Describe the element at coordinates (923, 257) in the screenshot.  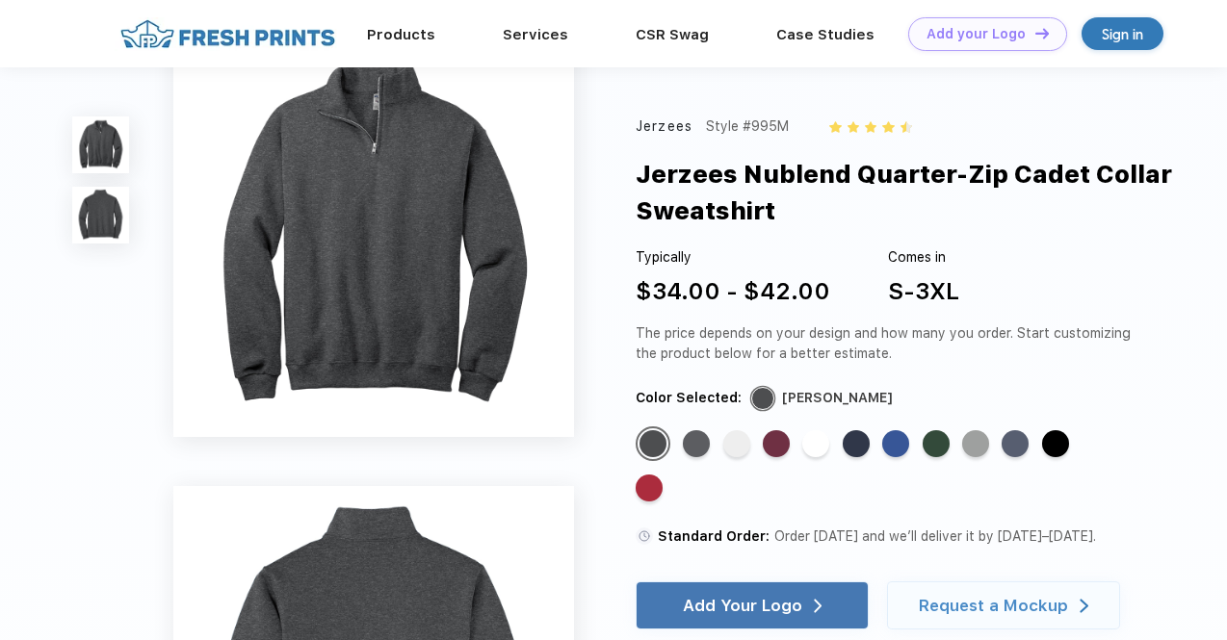
I see `div: Comes in` at that location.